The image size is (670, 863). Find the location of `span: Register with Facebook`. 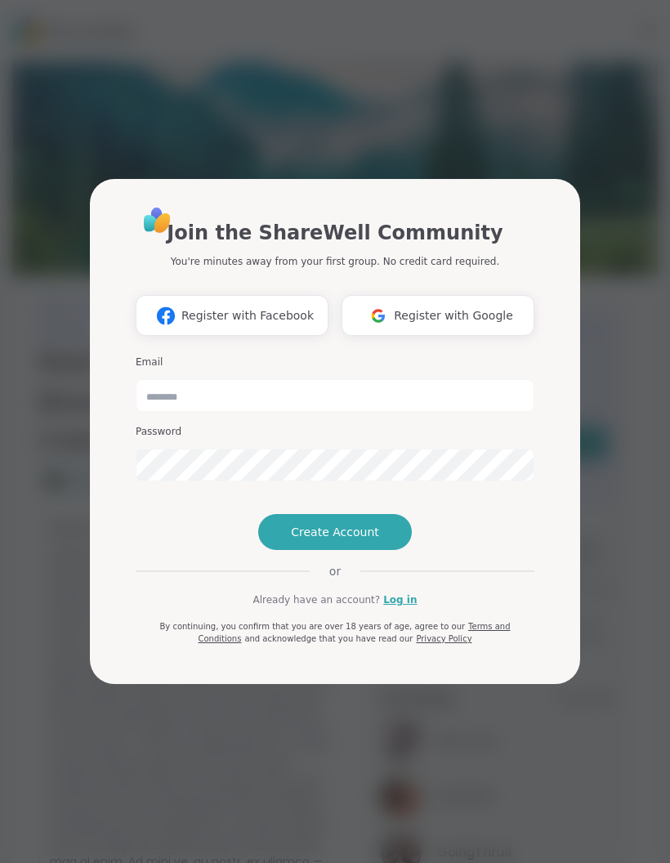

span: Register with Facebook is located at coordinates (248, 316).